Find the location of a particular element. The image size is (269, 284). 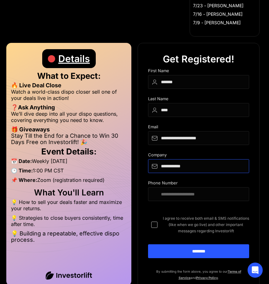

h2: What You'll Learn is located at coordinates (69, 193).